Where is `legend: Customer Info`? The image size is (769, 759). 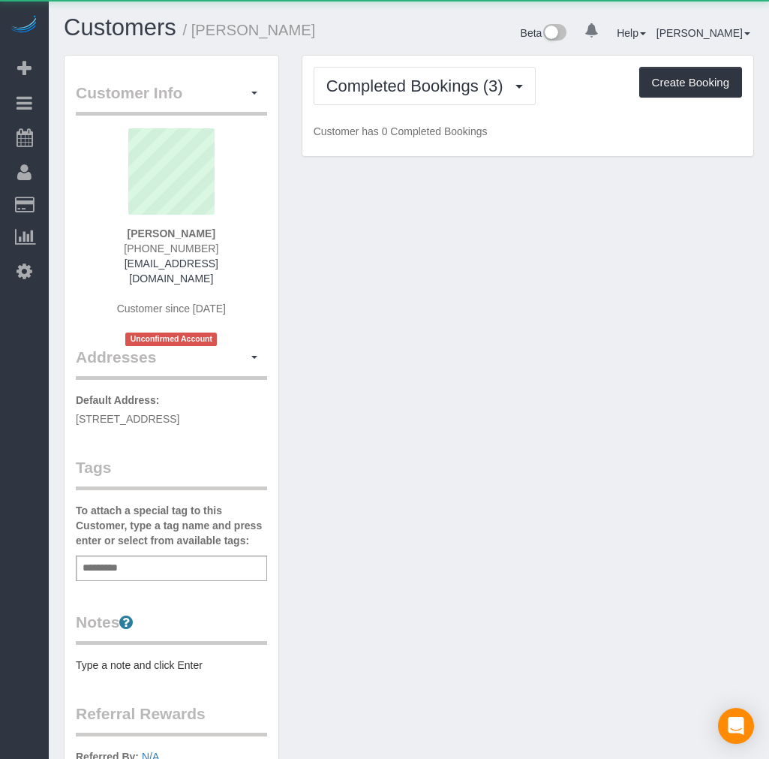
legend: Customer Info is located at coordinates (171, 98).